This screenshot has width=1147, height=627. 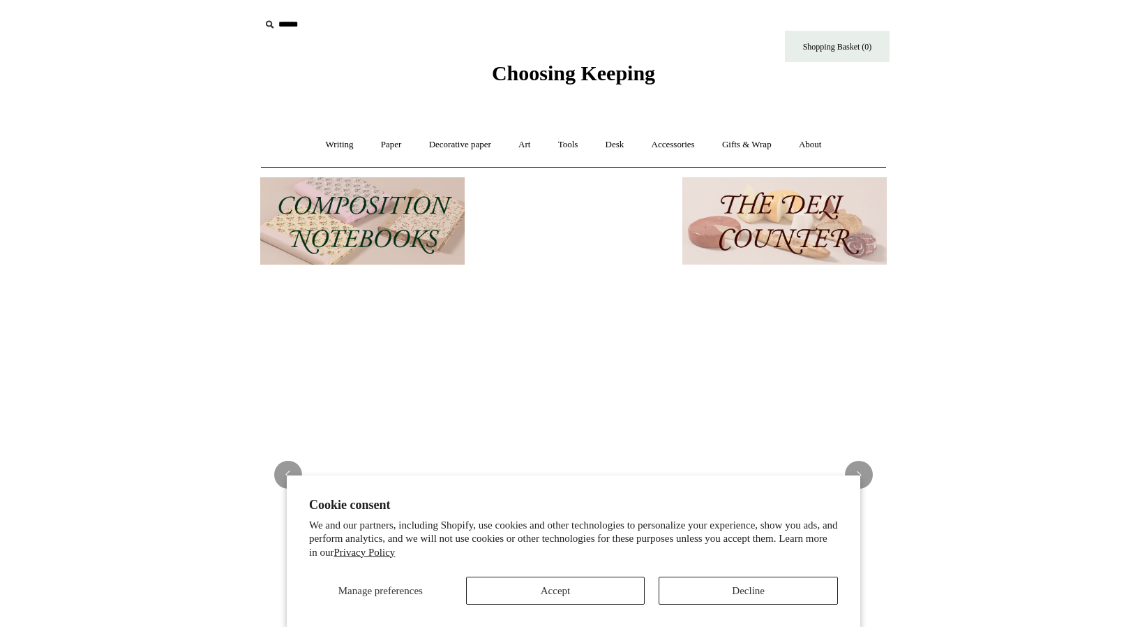 I want to click on button: Accept, so click(x=556, y=590).